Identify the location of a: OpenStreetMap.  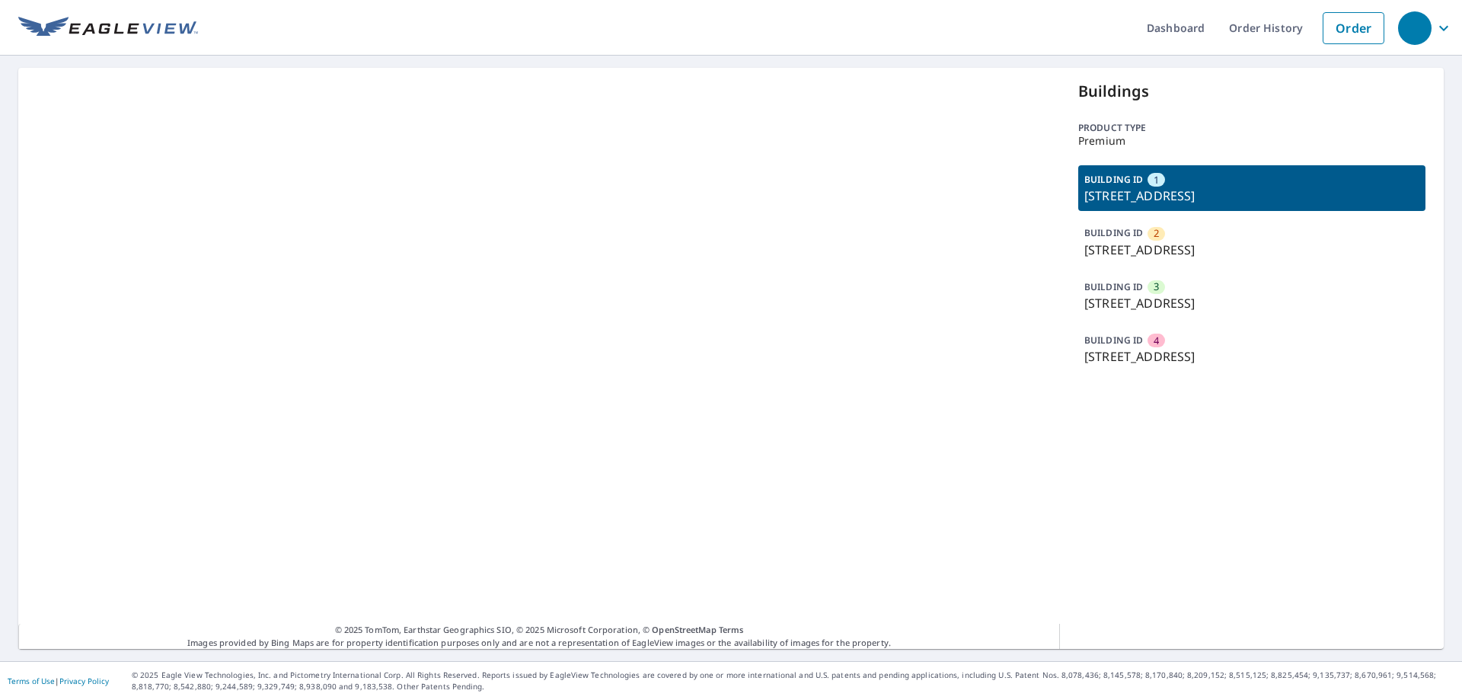
(684, 629).